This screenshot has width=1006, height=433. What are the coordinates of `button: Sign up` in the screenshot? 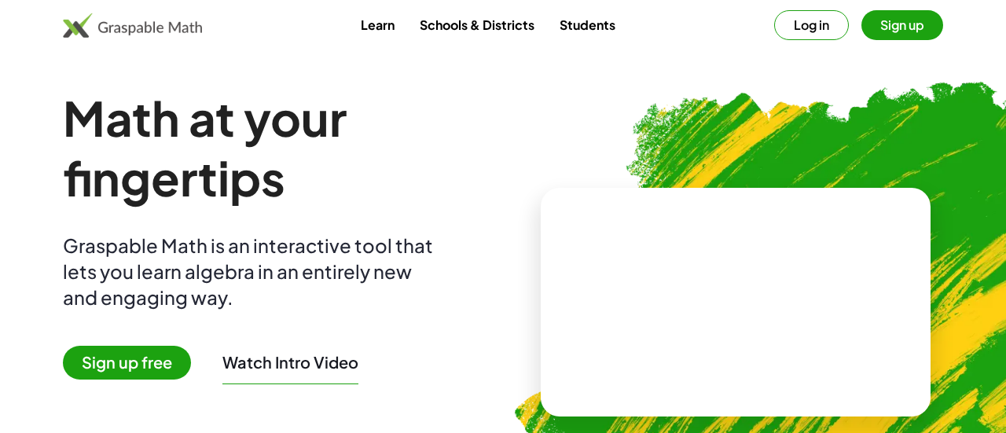 It's located at (902, 25).